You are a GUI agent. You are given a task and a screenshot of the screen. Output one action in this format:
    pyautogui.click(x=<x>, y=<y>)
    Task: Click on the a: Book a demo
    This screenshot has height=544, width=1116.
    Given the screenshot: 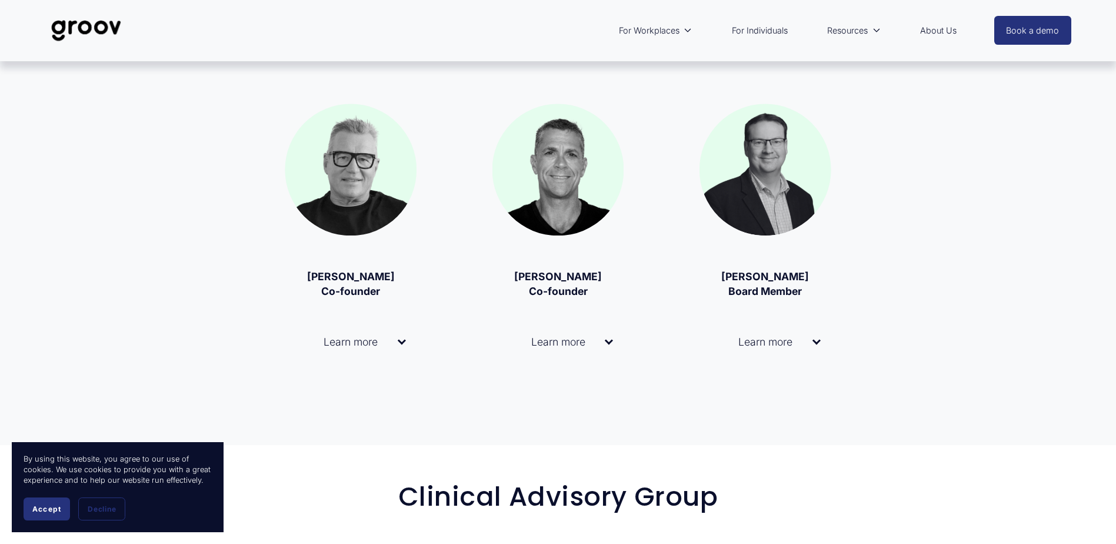 What is the action you would take?
    pyautogui.click(x=1033, y=30)
    